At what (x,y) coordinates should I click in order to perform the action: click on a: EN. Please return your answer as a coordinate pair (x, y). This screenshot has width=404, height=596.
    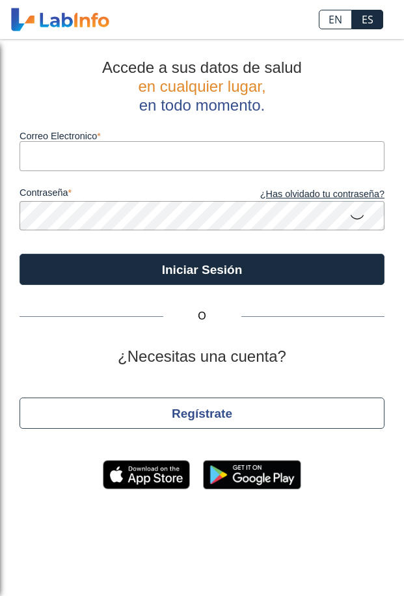
    Looking at the image, I should click on (335, 20).